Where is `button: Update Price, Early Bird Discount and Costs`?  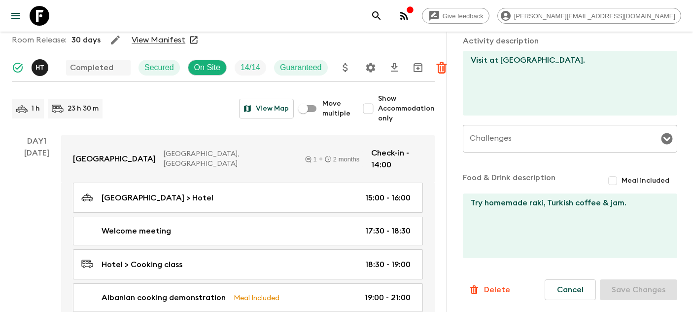
button: Update Price, Early Bird Discount and Costs is located at coordinates (346, 68).